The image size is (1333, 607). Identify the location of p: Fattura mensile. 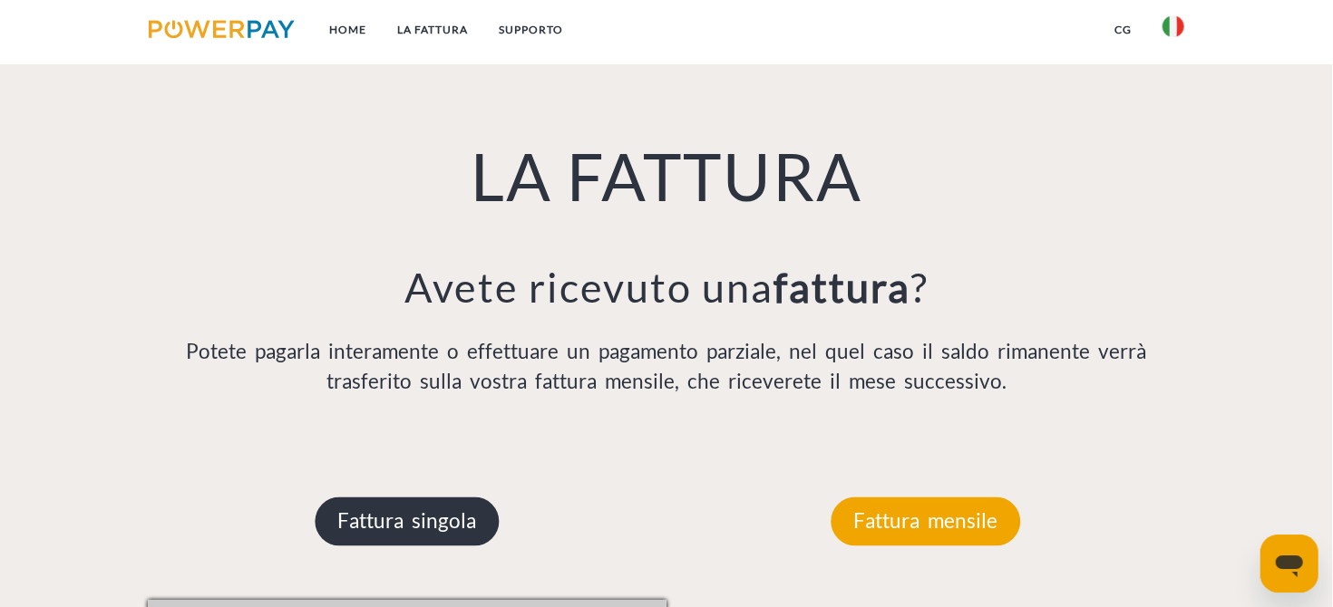
(926, 521).